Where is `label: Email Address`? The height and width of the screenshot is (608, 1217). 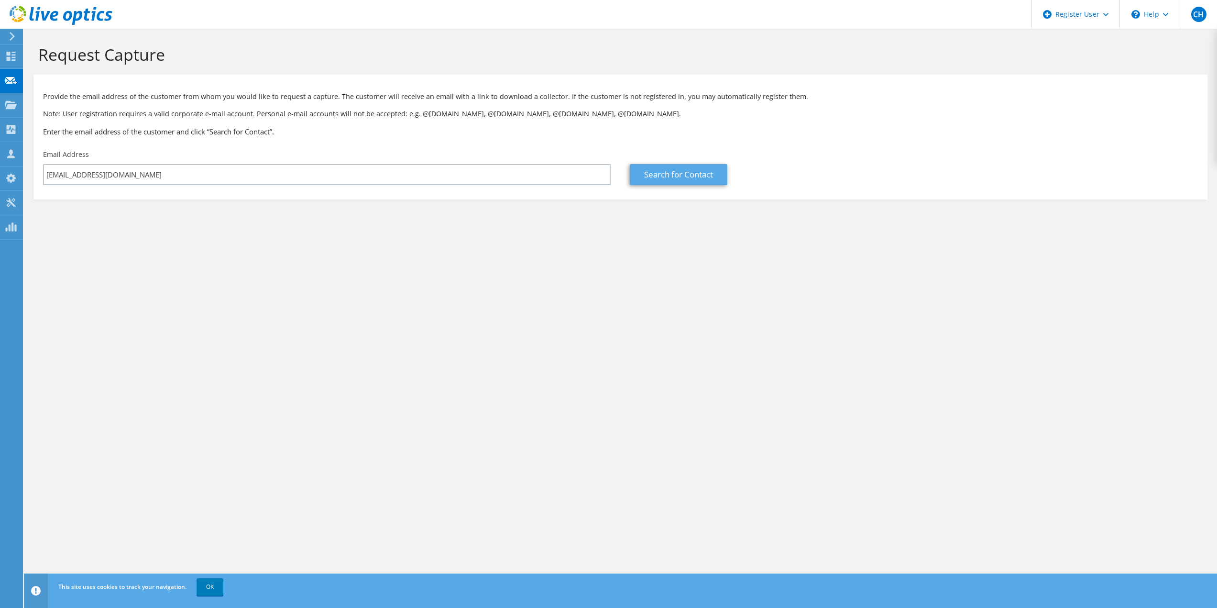 label: Email Address is located at coordinates (66, 154).